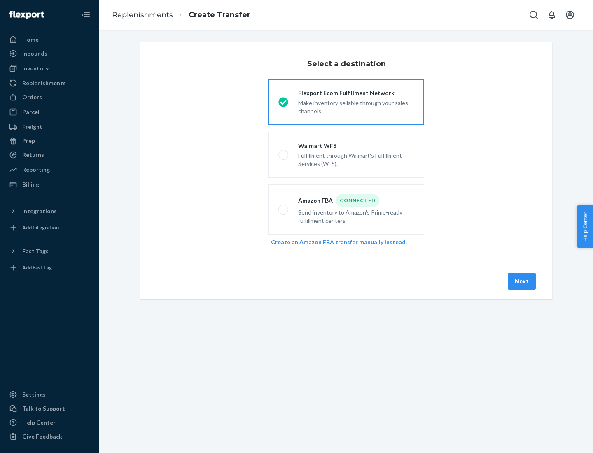 The height and width of the screenshot is (453, 593). I want to click on a: Settings, so click(49, 394).